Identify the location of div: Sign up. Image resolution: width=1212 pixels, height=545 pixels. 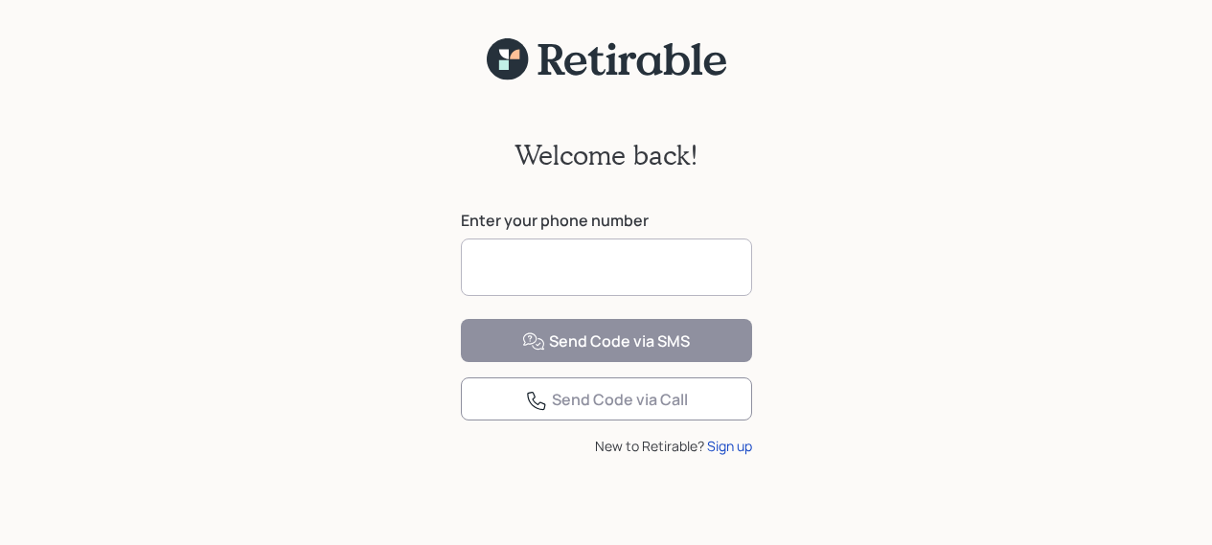
(729, 446).